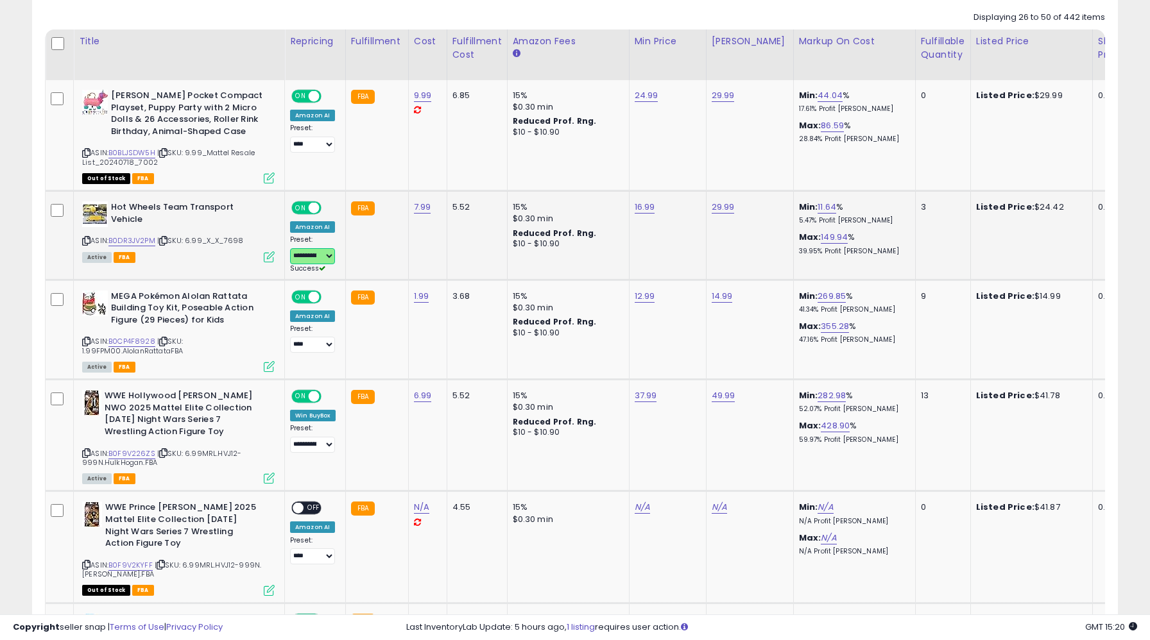 The height and width of the screenshot is (640, 1150). What do you see at coordinates (423, 396) in the screenshot?
I see `a: 6.99` at bounding box center [423, 396].